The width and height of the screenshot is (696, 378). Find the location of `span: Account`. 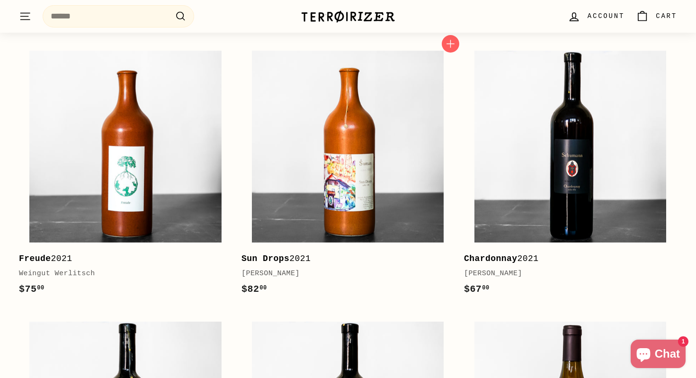

span: Account is located at coordinates (606, 16).